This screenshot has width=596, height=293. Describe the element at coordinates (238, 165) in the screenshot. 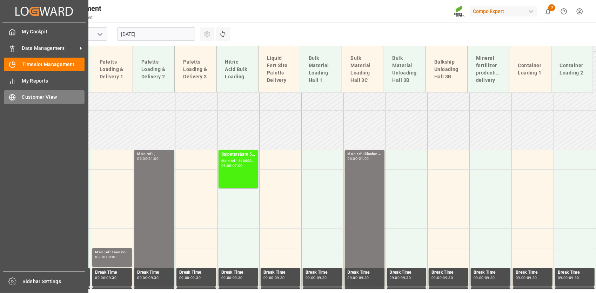

I see `div: 07:00` at that location.